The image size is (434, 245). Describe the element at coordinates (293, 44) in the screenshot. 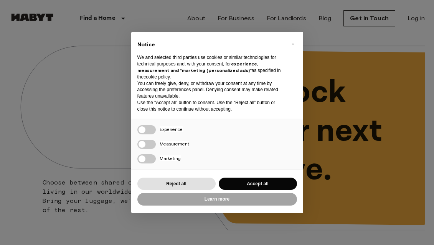

I see `button: Close this notice` at that location.